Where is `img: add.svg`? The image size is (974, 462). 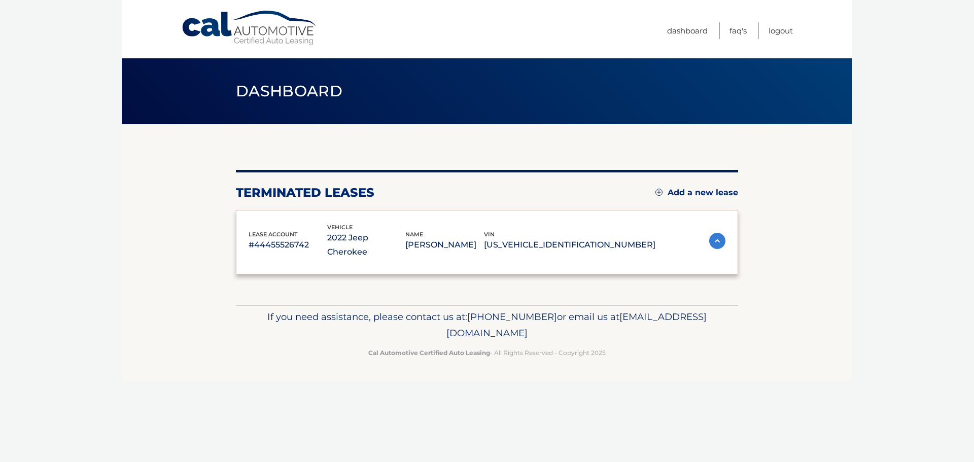
img: add.svg is located at coordinates (659, 192).